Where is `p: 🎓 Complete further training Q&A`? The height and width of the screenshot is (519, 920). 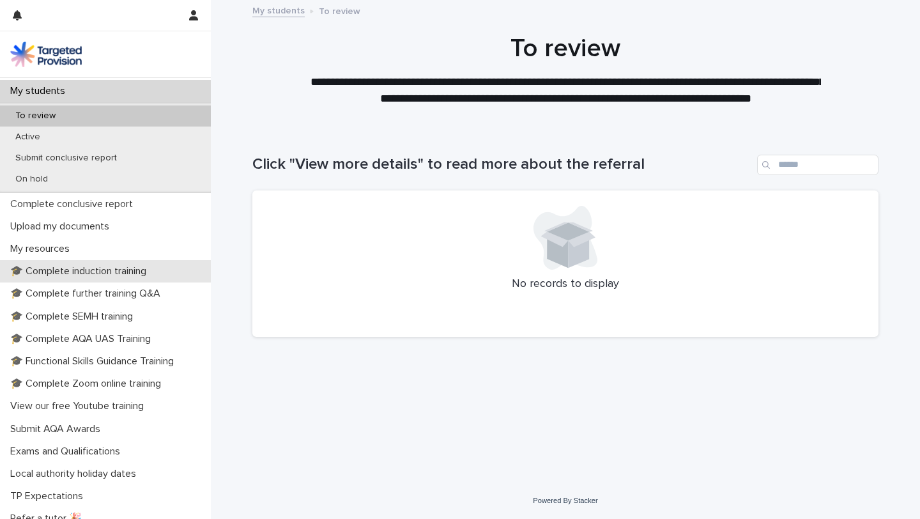 p: 🎓 Complete further training Q&A is located at coordinates (87, 293).